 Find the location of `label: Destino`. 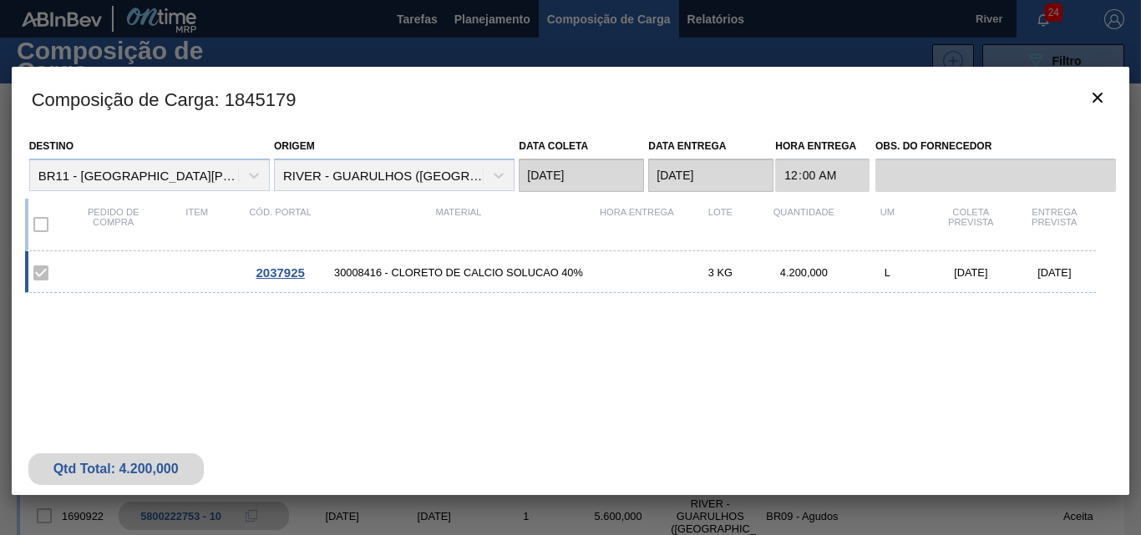

label: Destino is located at coordinates (51, 146).